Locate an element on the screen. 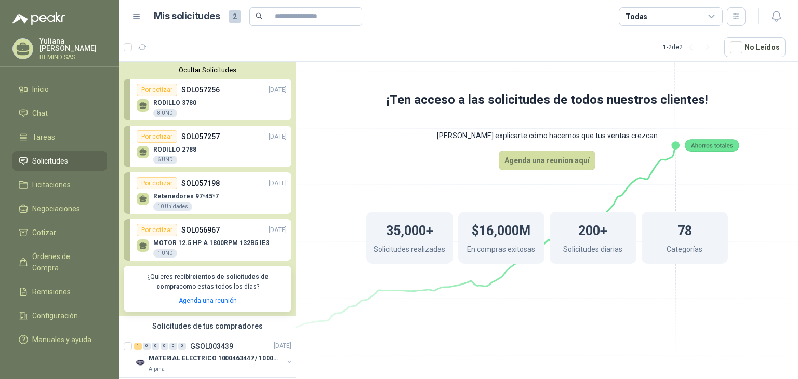 This screenshot has height=379, width=798. h1: 35,000+ is located at coordinates (410, 230).